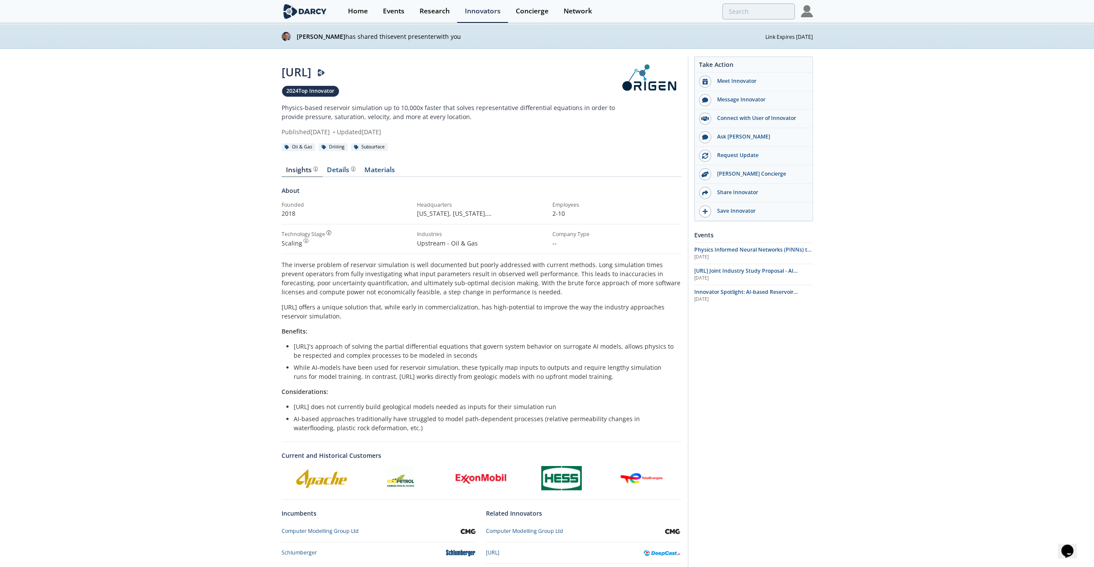 Image resolution: width=1094 pixels, height=567 pixels. I want to click on img: ExxonMobil Corporation, so click(481, 478).